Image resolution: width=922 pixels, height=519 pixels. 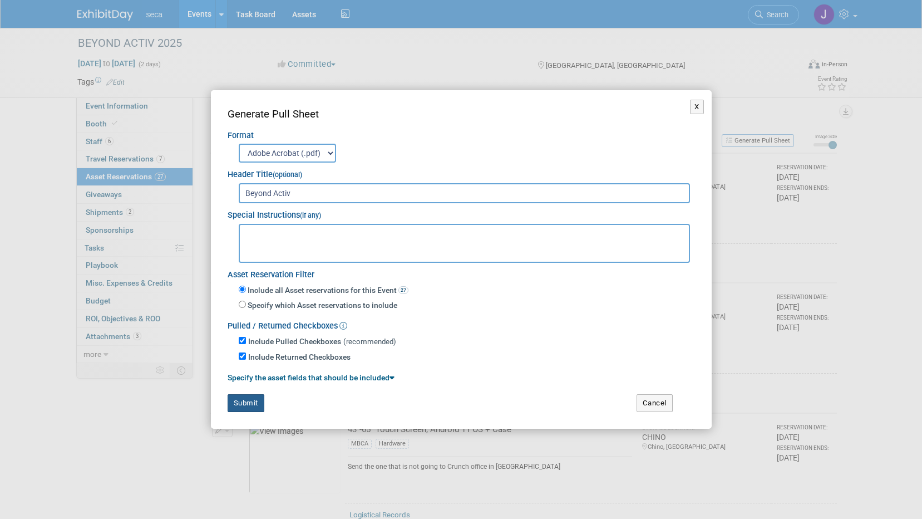 I want to click on div: Special Instructions, so click(x=461, y=212).